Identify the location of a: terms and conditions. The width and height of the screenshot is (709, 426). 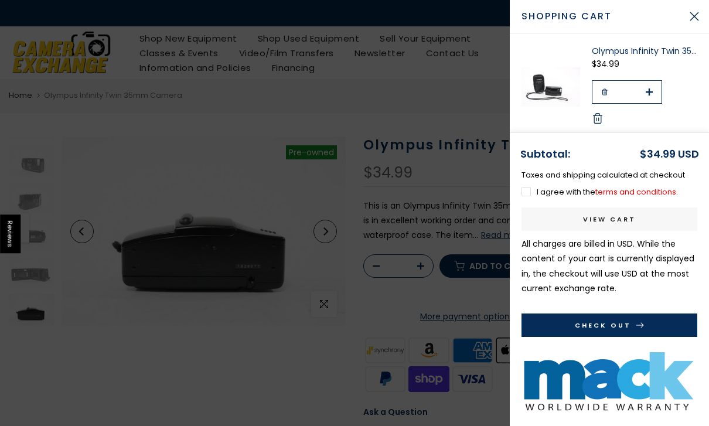
(636, 192).